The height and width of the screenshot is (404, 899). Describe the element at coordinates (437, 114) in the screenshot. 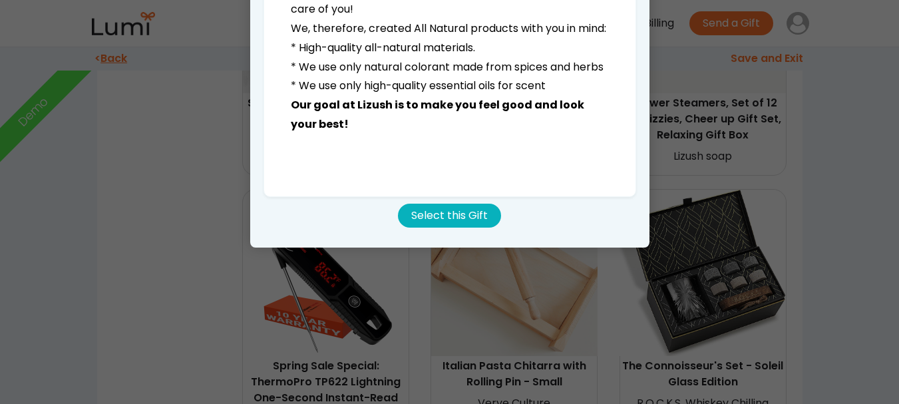

I see `b: Our goal at Lizush is to make you feel good and look your best!` at that location.